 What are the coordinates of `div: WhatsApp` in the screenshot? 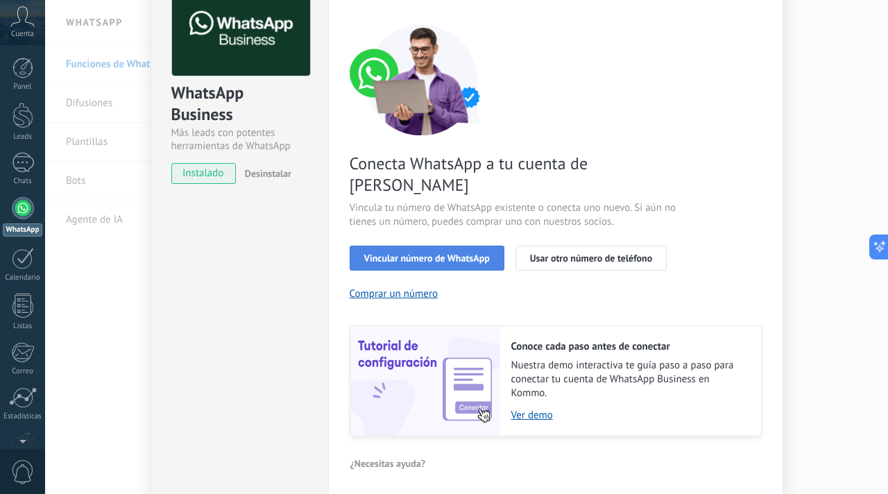 It's located at (22, 230).